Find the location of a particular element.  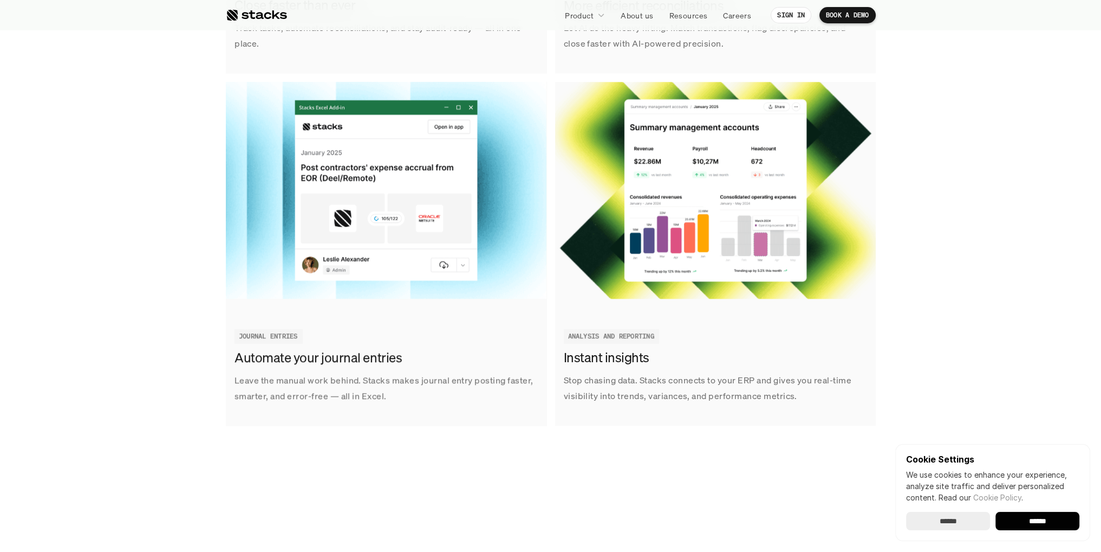

p: BOOK A DEMO is located at coordinates (848, 15).